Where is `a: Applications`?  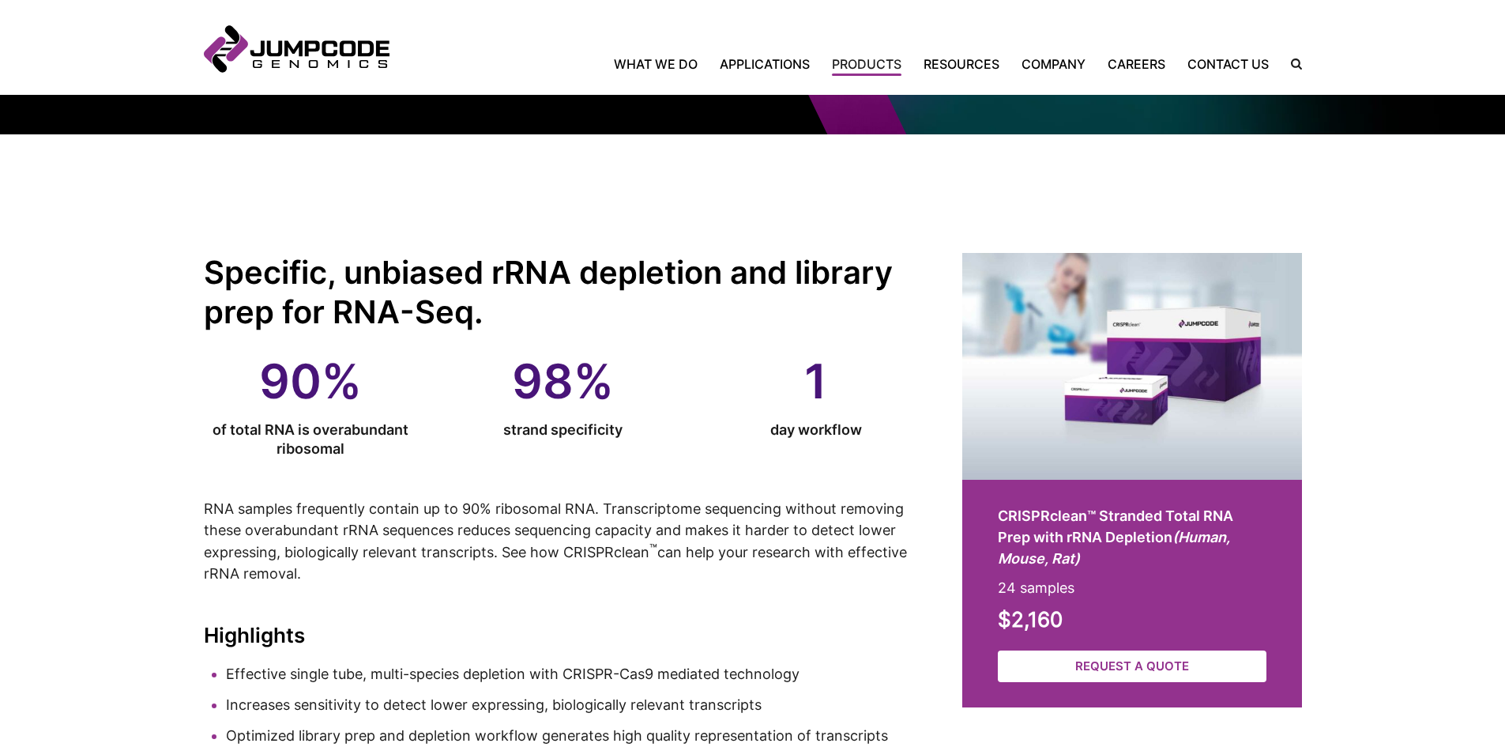
a: Applications is located at coordinates (765, 64).